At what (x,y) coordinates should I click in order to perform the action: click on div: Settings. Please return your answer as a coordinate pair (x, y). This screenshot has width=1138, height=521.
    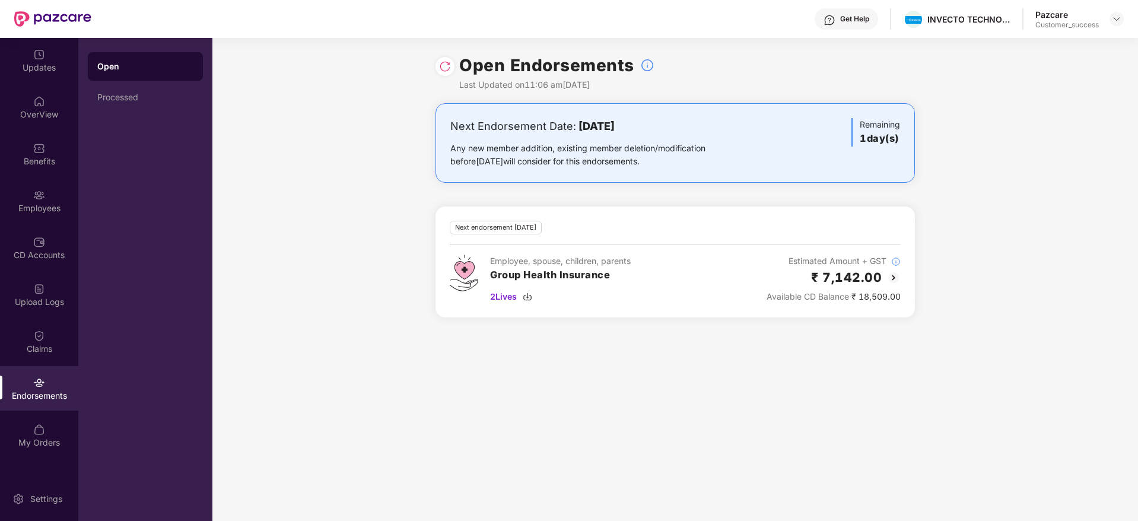
    Looking at the image, I should click on (46, 499).